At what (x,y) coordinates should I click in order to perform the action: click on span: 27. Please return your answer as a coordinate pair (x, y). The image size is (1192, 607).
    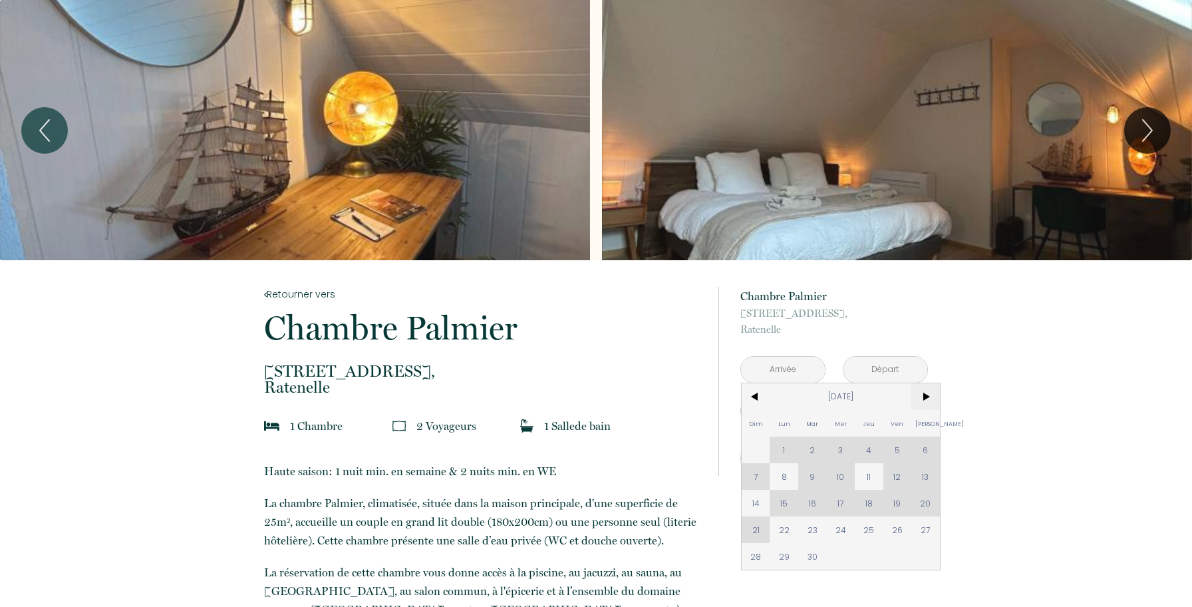
    Looking at the image, I should click on (925, 529).